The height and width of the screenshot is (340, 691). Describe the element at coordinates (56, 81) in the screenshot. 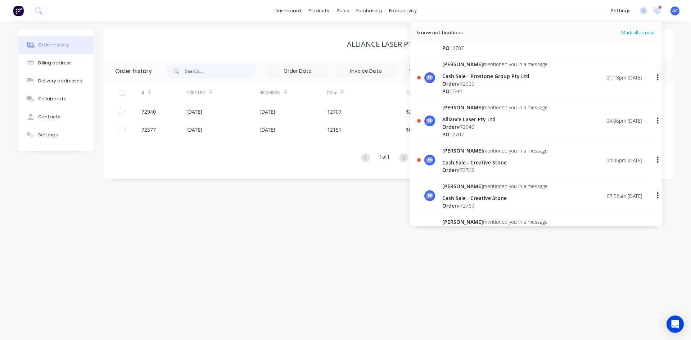

I see `button: Delivery addresses` at that location.